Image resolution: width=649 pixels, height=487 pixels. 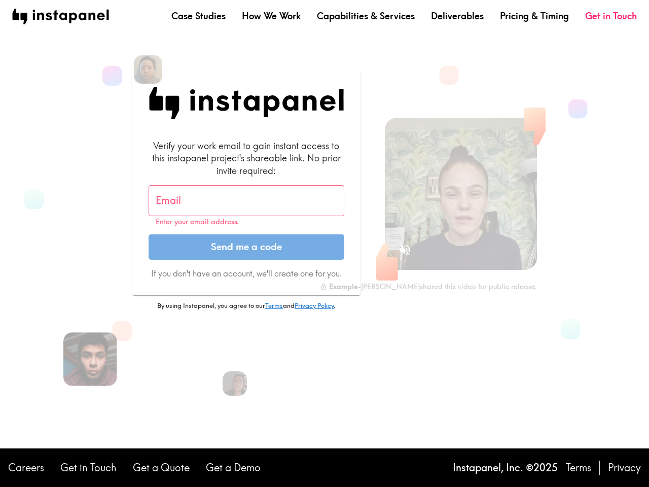 What do you see at coordinates (246, 306) in the screenshot?
I see `p: By using Instapanel, you agree to our and .` at bounding box center [246, 306].